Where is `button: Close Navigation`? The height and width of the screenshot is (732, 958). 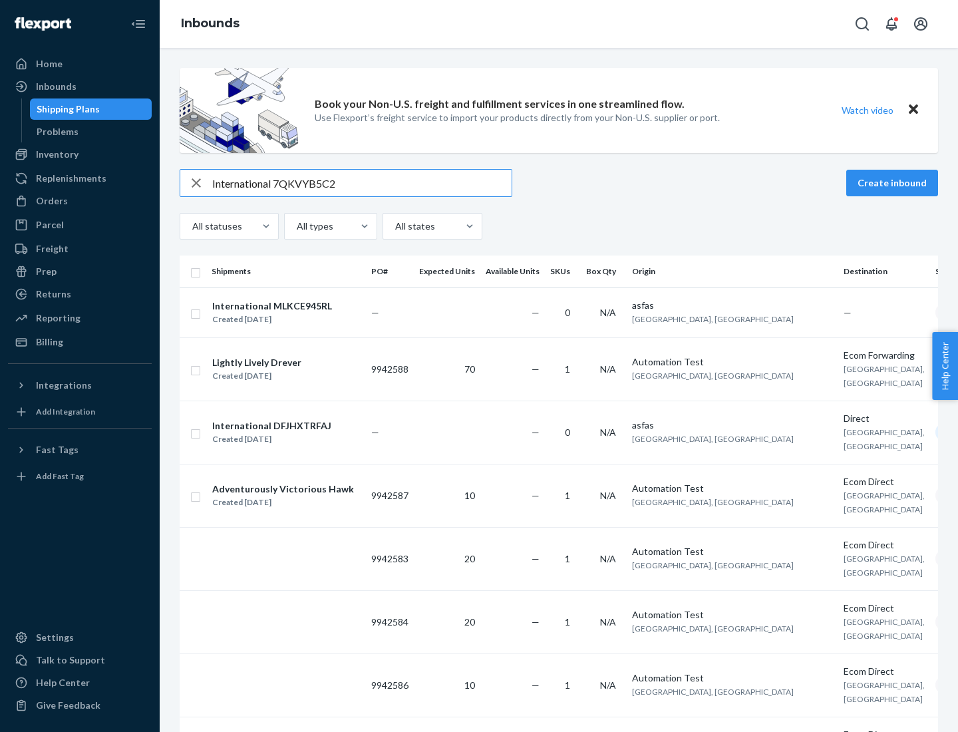 button: Close Navigation is located at coordinates (138, 24).